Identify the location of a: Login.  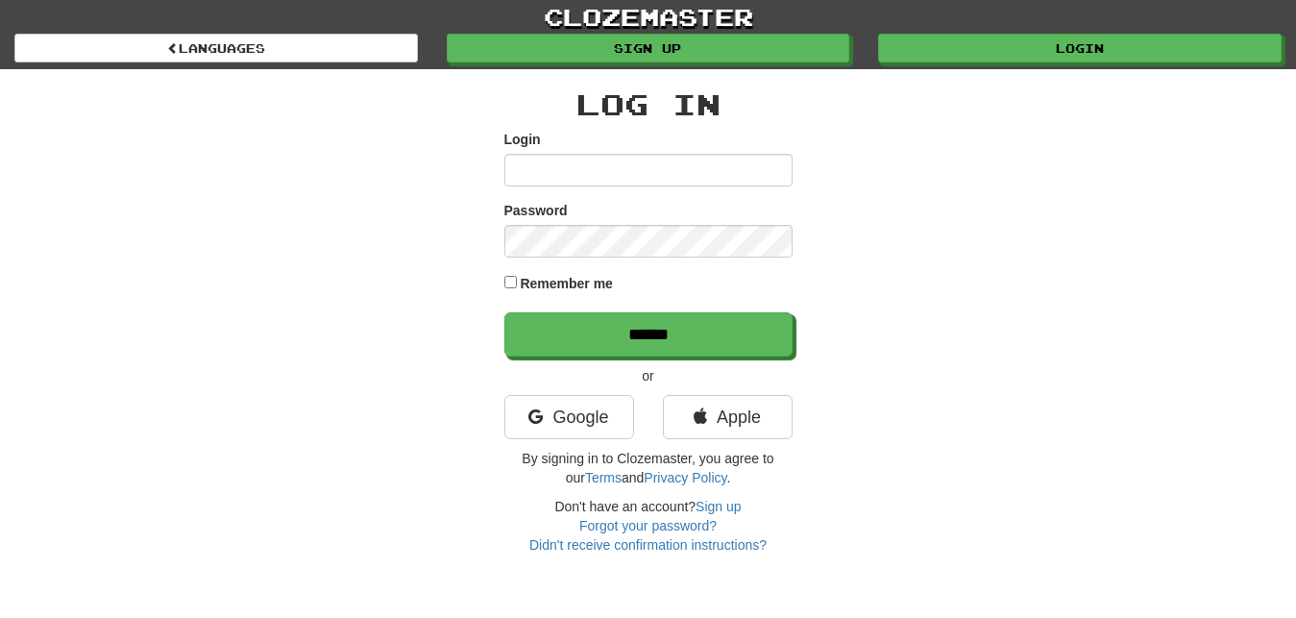
(1080, 48).